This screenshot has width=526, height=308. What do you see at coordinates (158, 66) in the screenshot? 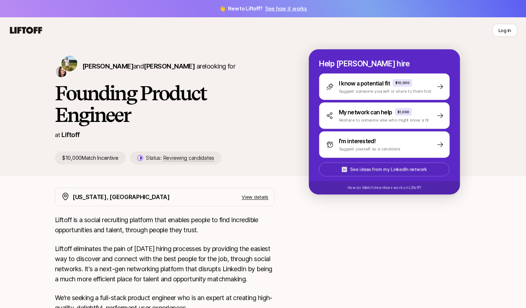
I see `p: are looking for` at bounding box center [158, 66].